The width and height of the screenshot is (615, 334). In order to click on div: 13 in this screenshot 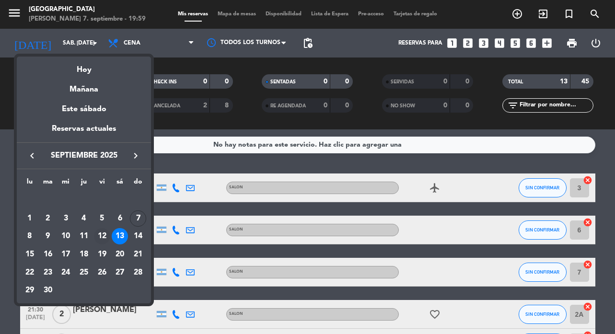, I will do `click(120, 237)`.